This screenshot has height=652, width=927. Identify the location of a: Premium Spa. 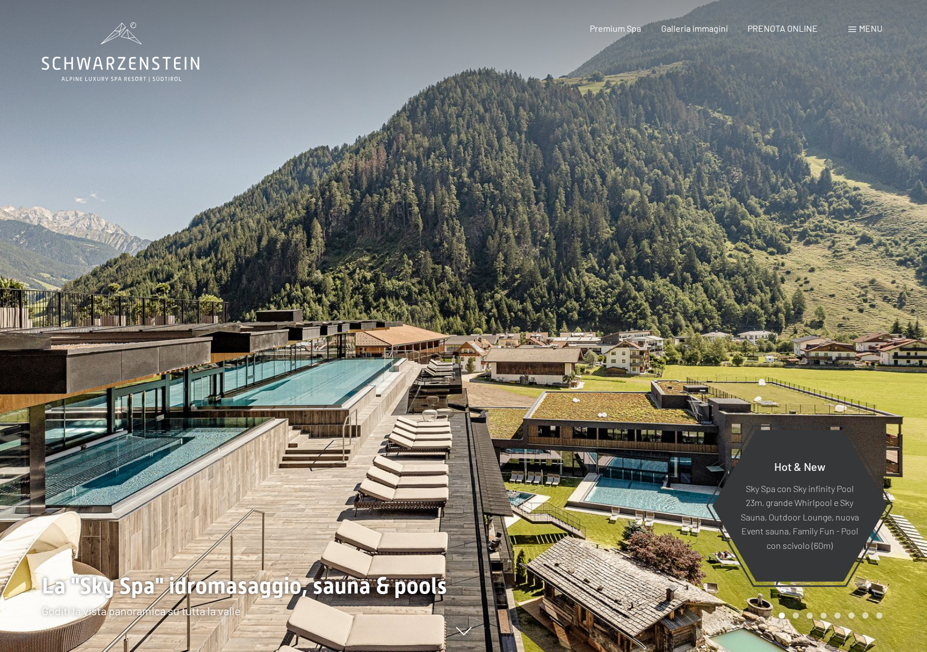
(615, 28).